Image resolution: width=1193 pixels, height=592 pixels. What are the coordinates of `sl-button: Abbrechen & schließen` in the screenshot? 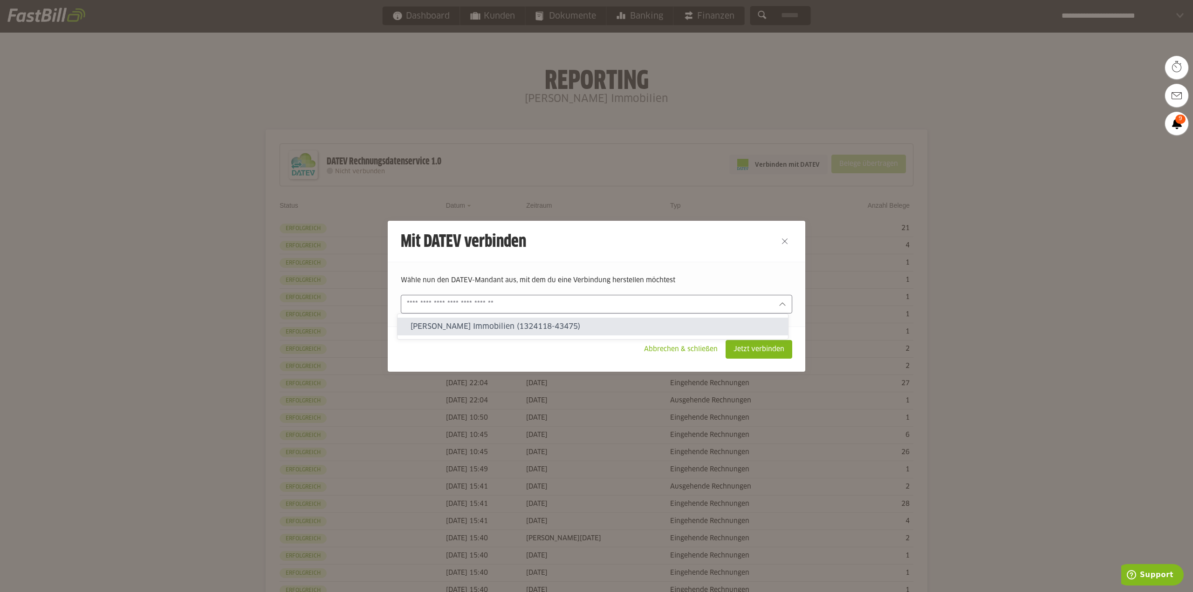 It's located at (681, 350).